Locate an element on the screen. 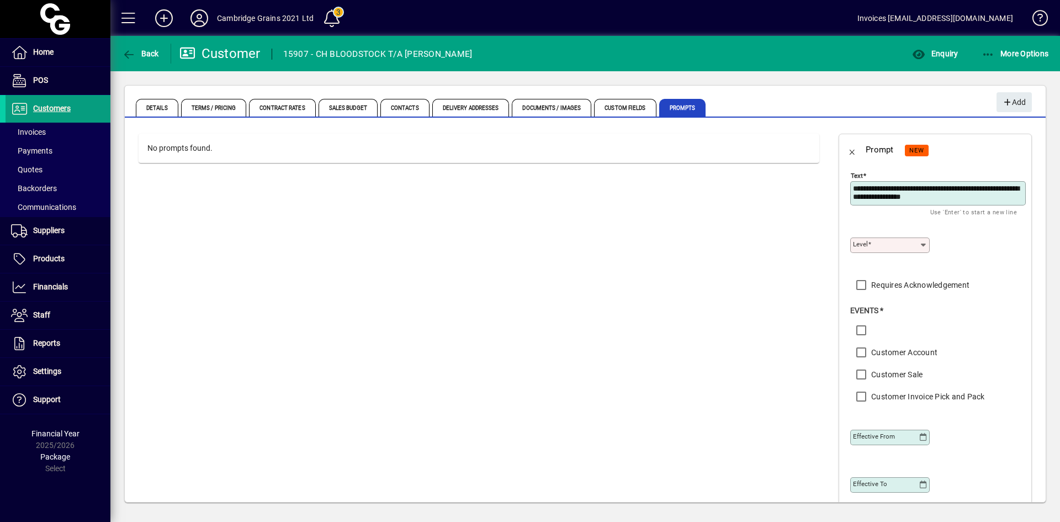 This screenshot has width=1060, height=522. span: Sales Budget is located at coordinates (348, 108).